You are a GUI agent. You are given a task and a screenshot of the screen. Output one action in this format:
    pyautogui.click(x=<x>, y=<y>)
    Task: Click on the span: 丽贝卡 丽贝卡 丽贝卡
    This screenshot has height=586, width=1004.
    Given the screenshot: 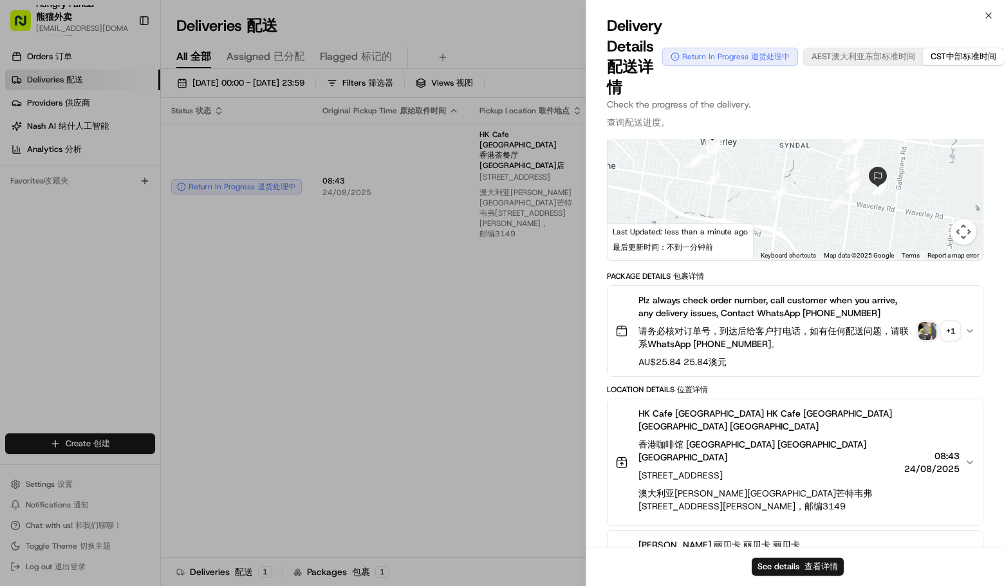 What is the action you would take?
    pyautogui.click(x=757, y=545)
    